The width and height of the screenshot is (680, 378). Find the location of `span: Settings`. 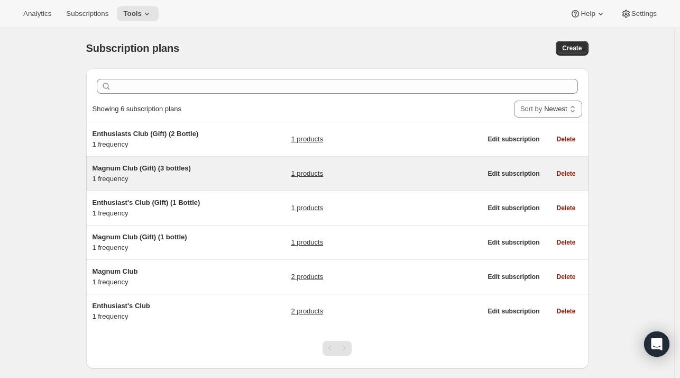

span: Settings is located at coordinates (644, 14).